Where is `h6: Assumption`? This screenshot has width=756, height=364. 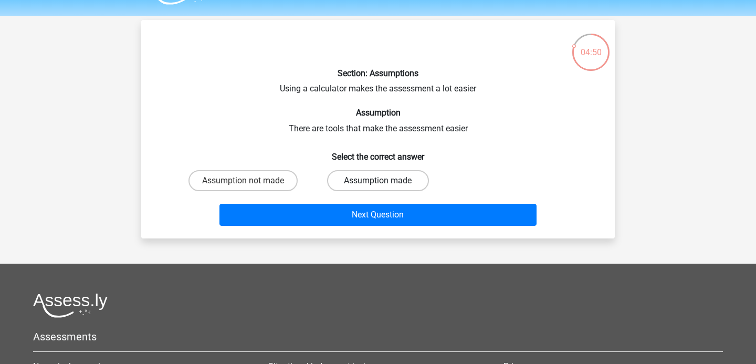 h6: Assumption is located at coordinates (378, 112).